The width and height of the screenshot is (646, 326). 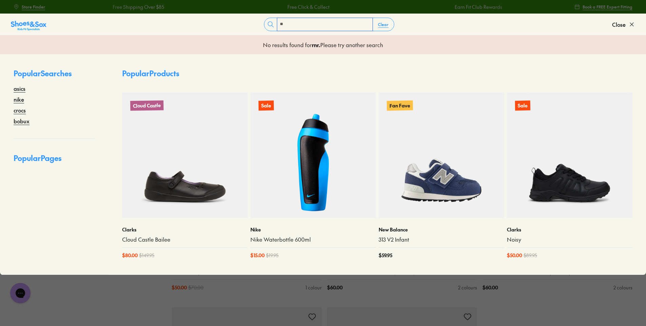 I want to click on a: Store Finder, so click(x=29, y=7).